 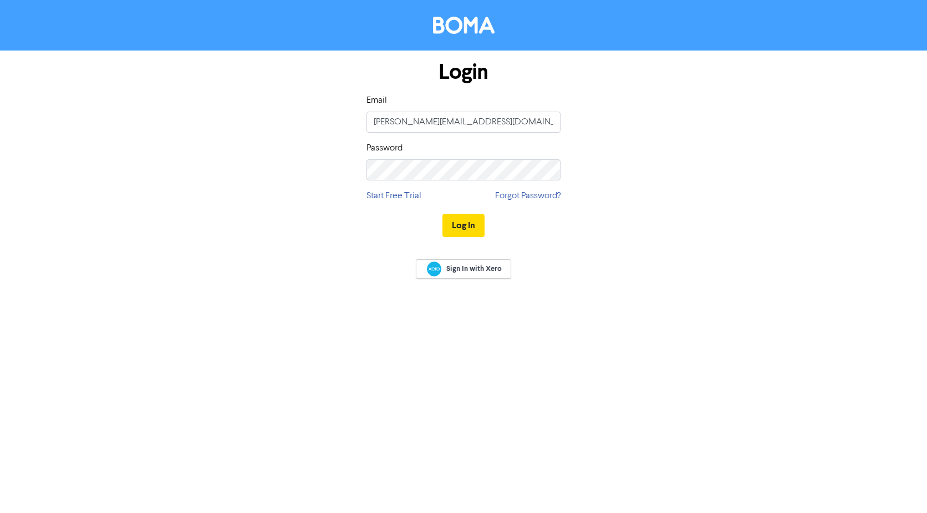 I want to click on label: Email, so click(x=377, y=100).